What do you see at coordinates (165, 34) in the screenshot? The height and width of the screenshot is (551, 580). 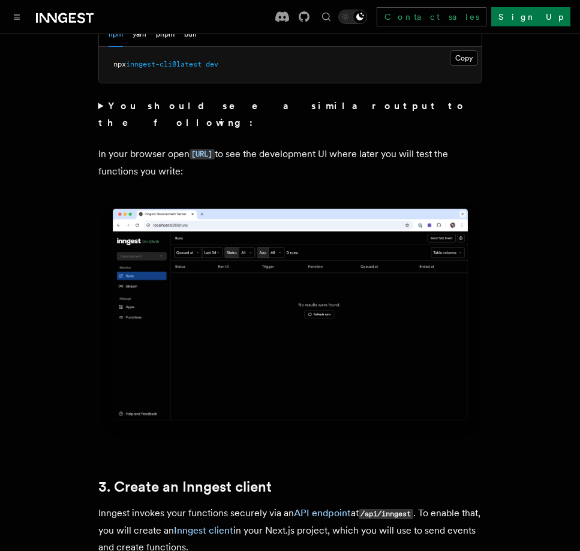 I see `button: pnpm` at bounding box center [165, 34].